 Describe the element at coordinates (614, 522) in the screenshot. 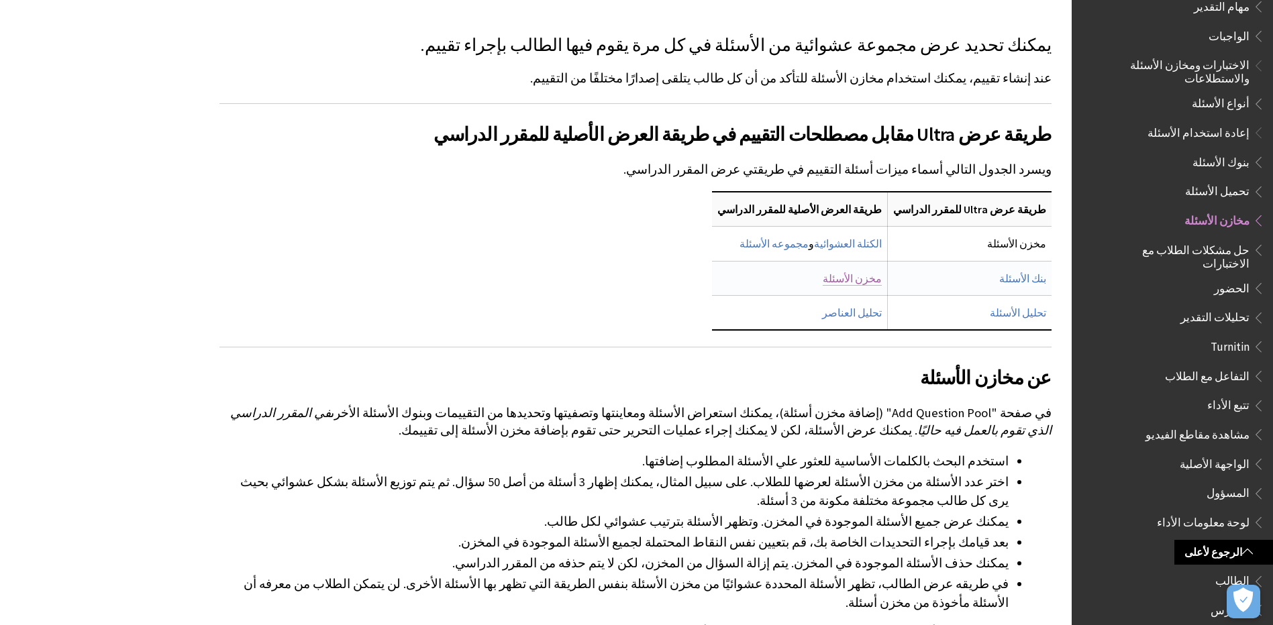

I see `li: يمكنك عرض جميع الأسئلة الموجودة في المخزن. وتظهر الأسئلة بترتيب عشوائي لكل طالب.` at that location.